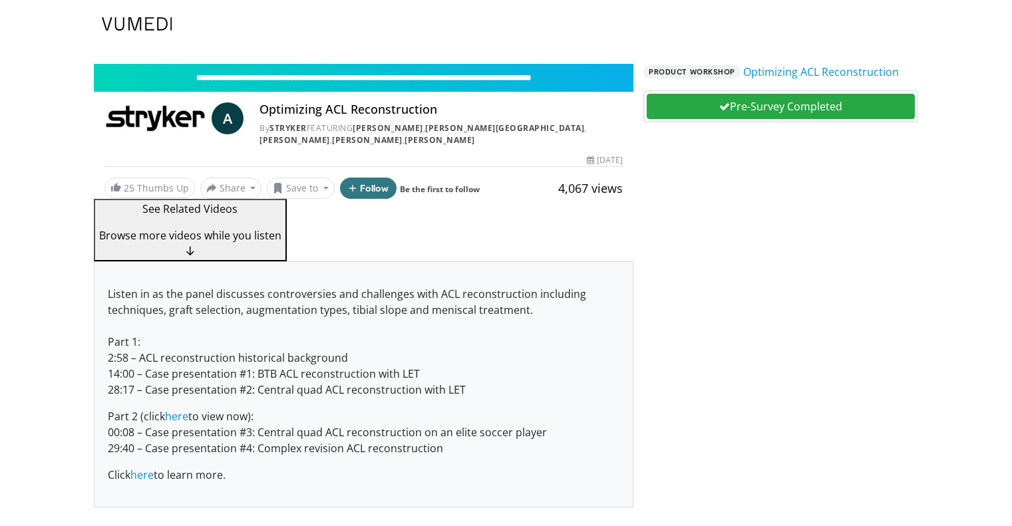 Image resolution: width=1012 pixels, height=526 pixels. I want to click on span: Browse more videos while you listen, so click(190, 236).